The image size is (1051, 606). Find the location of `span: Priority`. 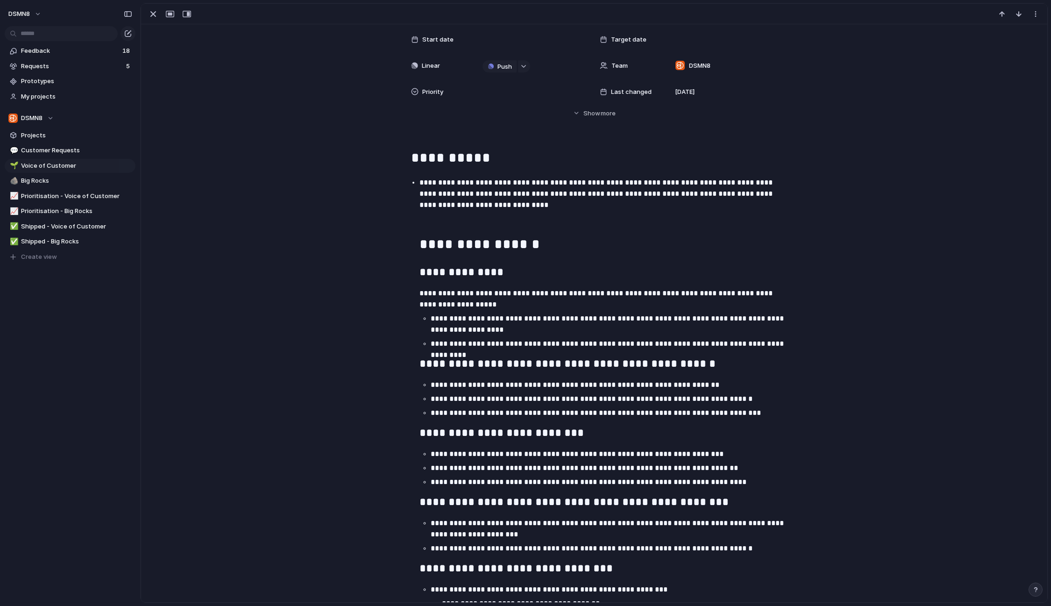

span: Priority is located at coordinates (433, 92).